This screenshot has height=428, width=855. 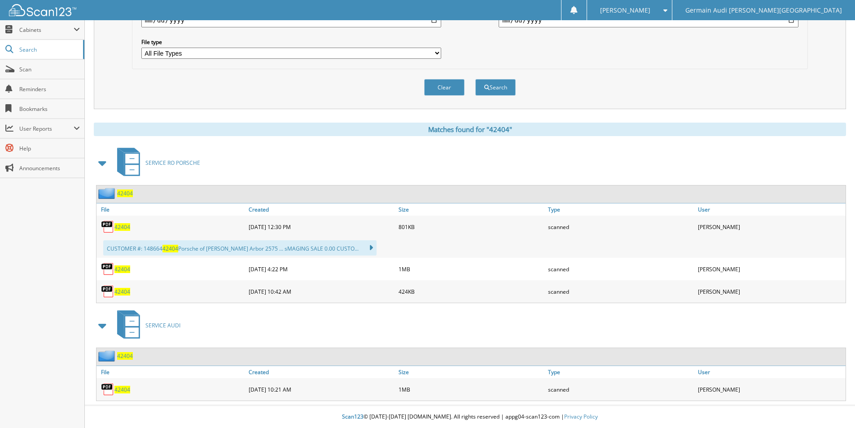 What do you see at coordinates (471, 291) in the screenshot?
I see `div: 424KB` at bounding box center [471, 291].